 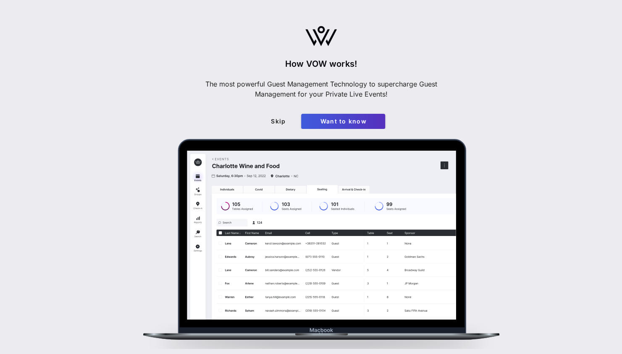 What do you see at coordinates (321, 89) in the screenshot?
I see `p: The most powerful Guest Management Technology to supercharge Guest Management for your Private Li...` at bounding box center [321, 89].